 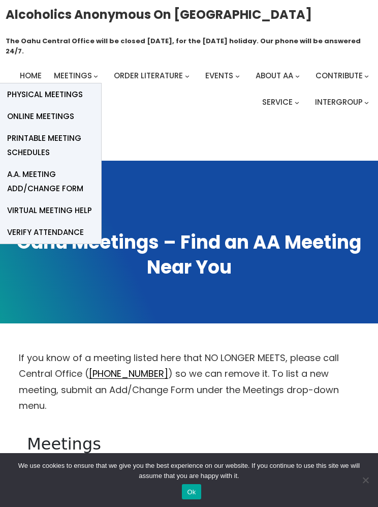 I want to click on a: Contribute, so click(x=339, y=76).